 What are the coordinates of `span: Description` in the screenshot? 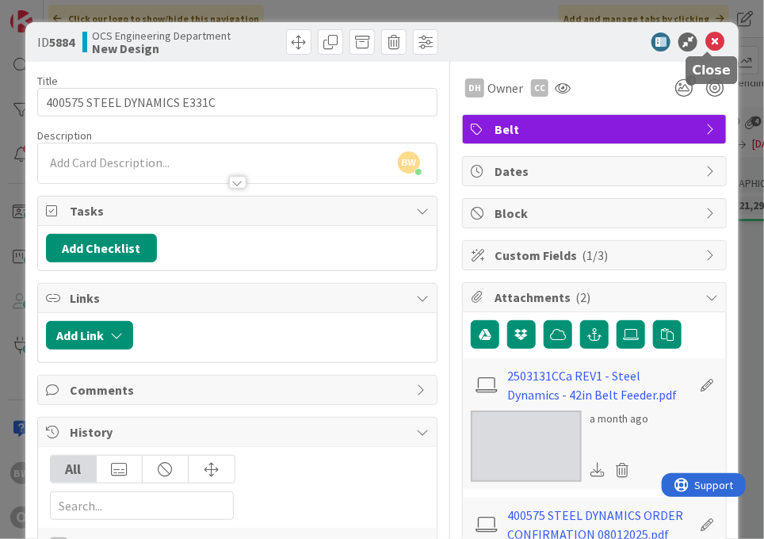 It's located at (64, 136).